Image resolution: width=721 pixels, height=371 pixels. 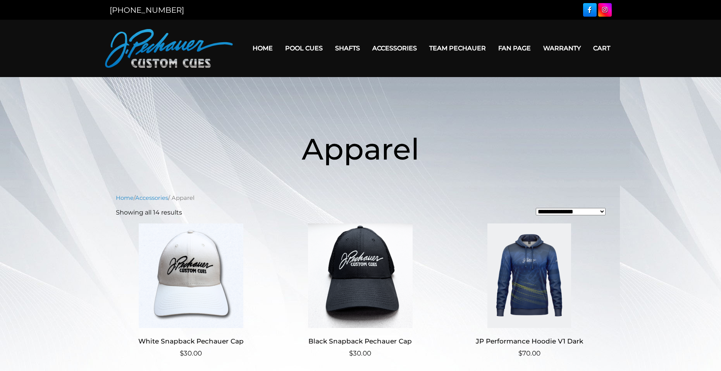 I want to click on a: Shafts, so click(x=347, y=48).